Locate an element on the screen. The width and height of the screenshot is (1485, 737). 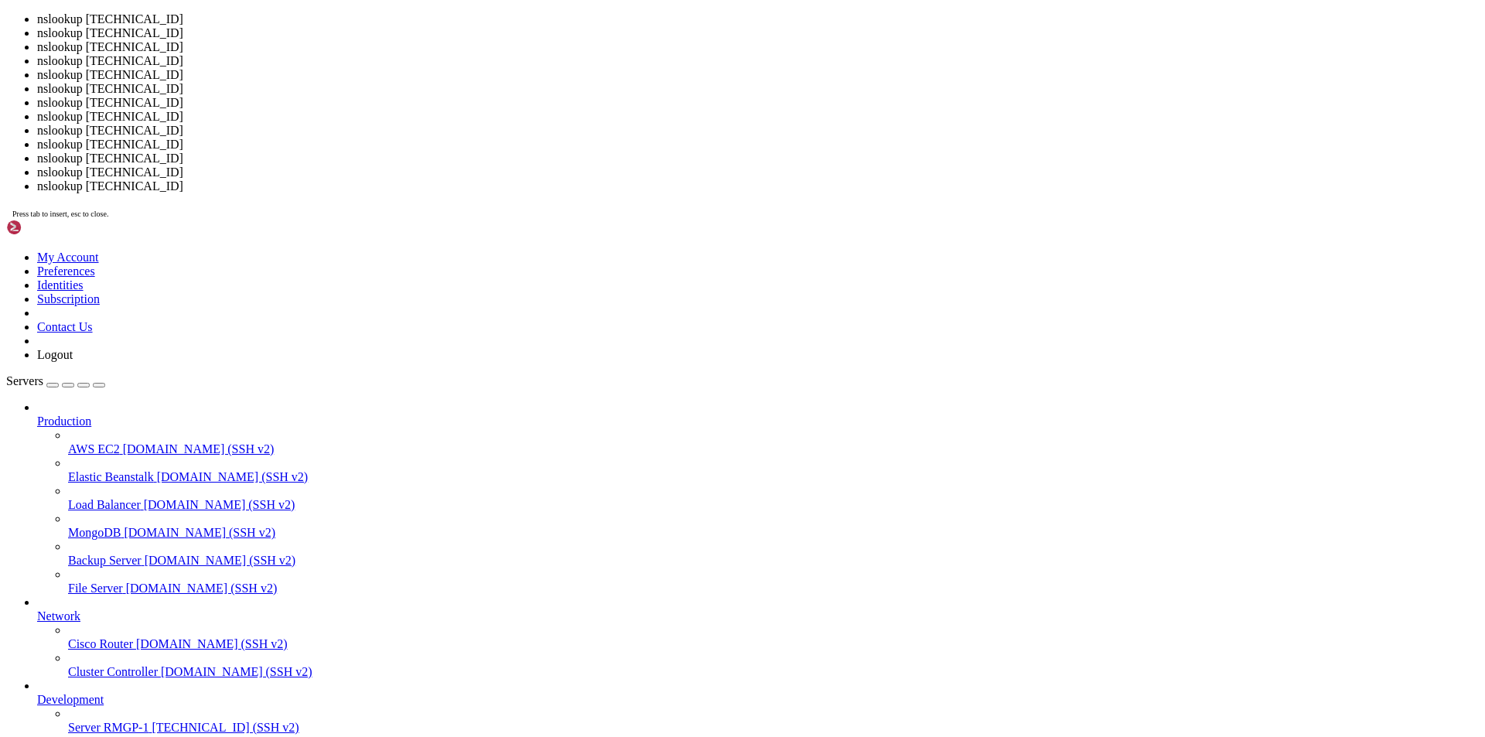
span: Backup Server is located at coordinates (104, 560).